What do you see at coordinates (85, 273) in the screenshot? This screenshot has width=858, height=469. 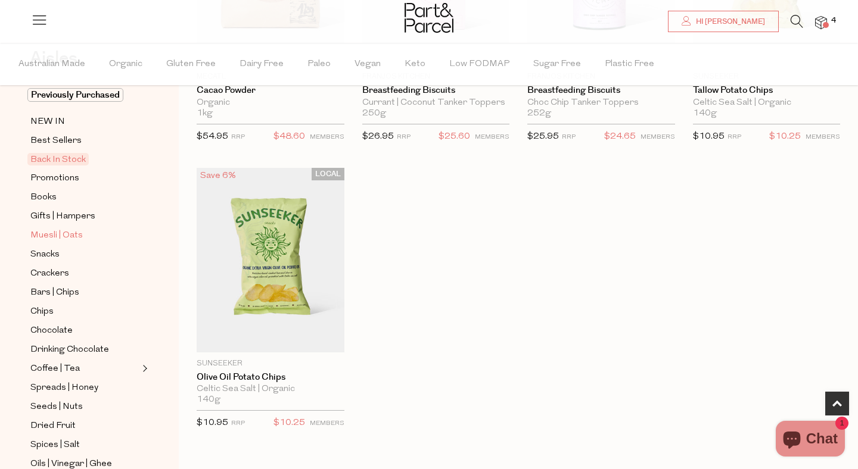 I see `a: Crackers` at bounding box center [85, 273].